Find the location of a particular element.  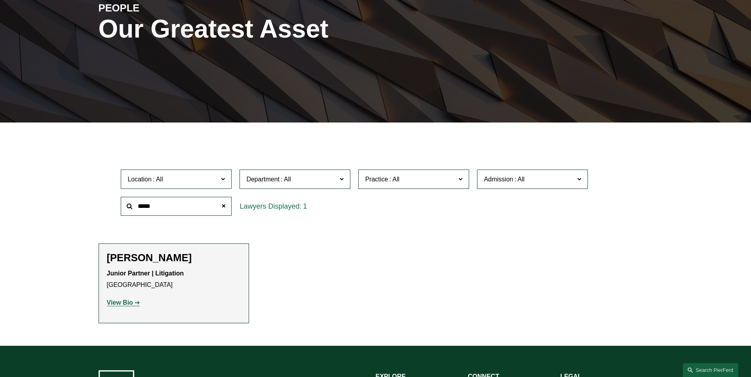

span: 1 is located at coordinates (305, 207).